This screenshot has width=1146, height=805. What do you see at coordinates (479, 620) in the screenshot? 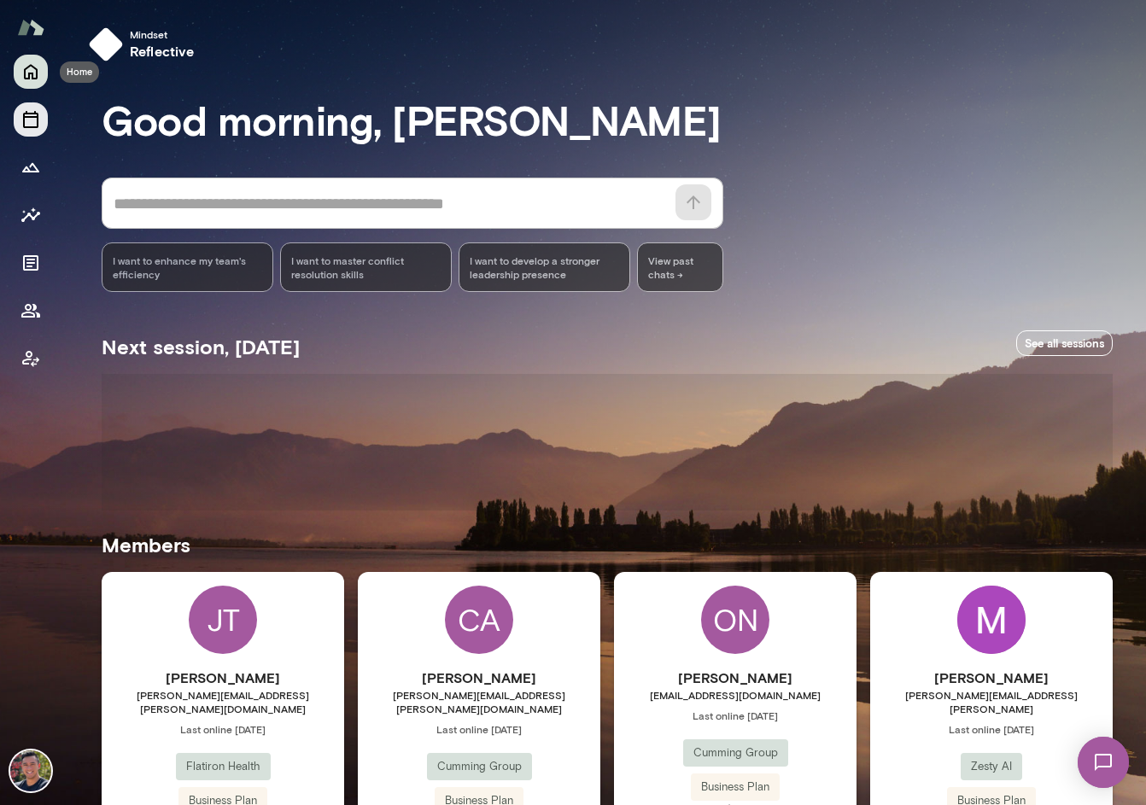
I see `div: CA` at bounding box center [479, 620].